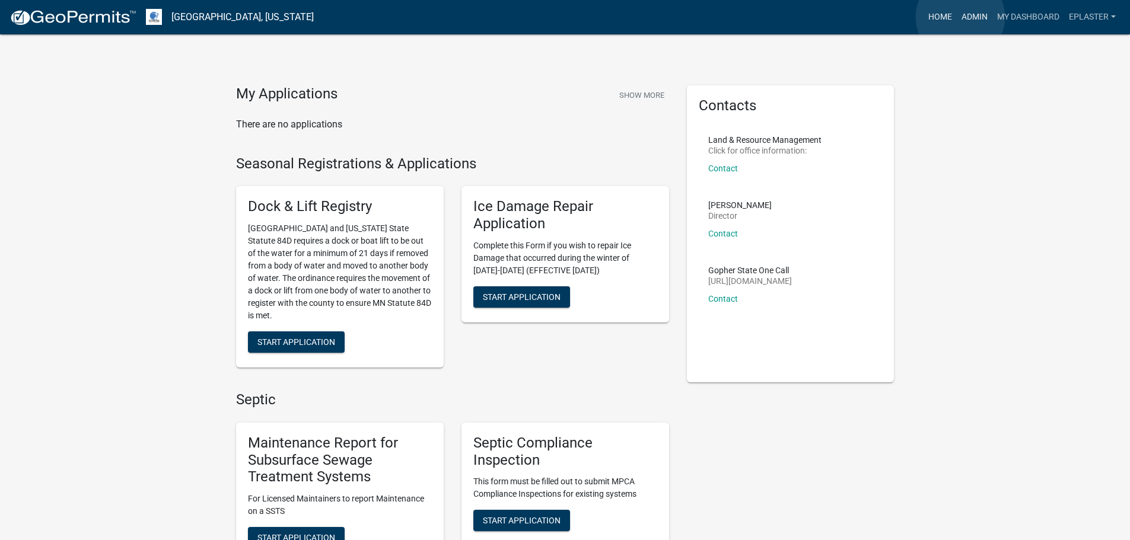 The image size is (1130, 540). Describe the element at coordinates (642, 95) in the screenshot. I see `button: Show More` at that location.